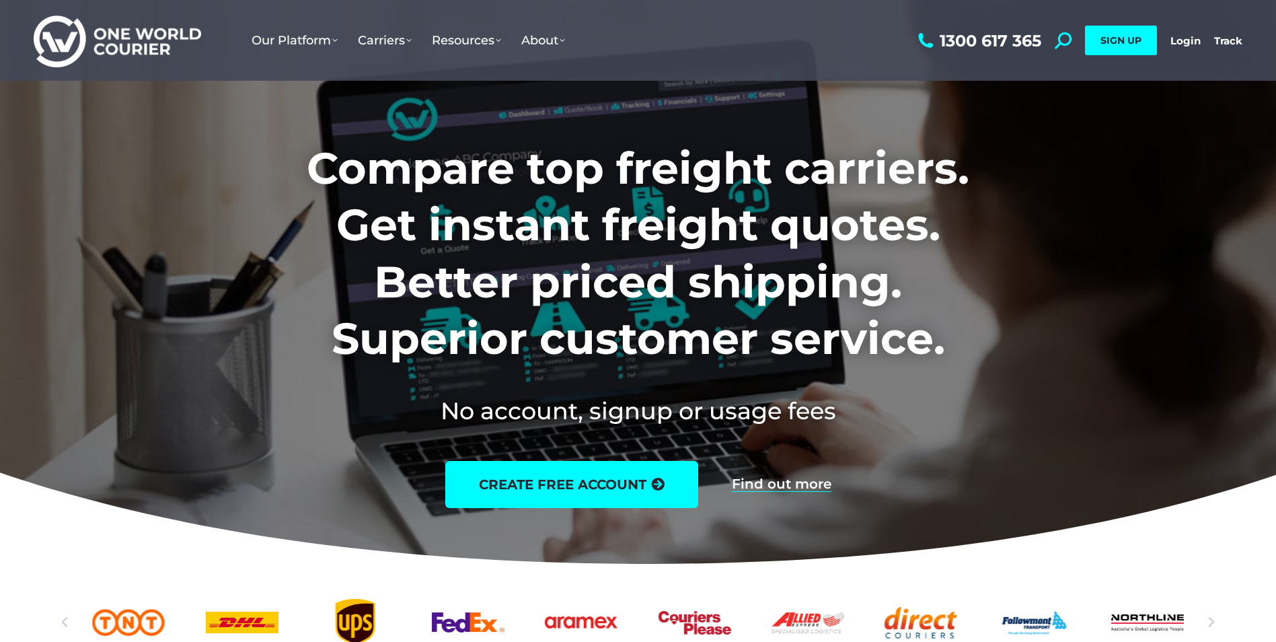 This screenshot has width=1276, height=642. I want to click on span: Our Platform, so click(295, 40).